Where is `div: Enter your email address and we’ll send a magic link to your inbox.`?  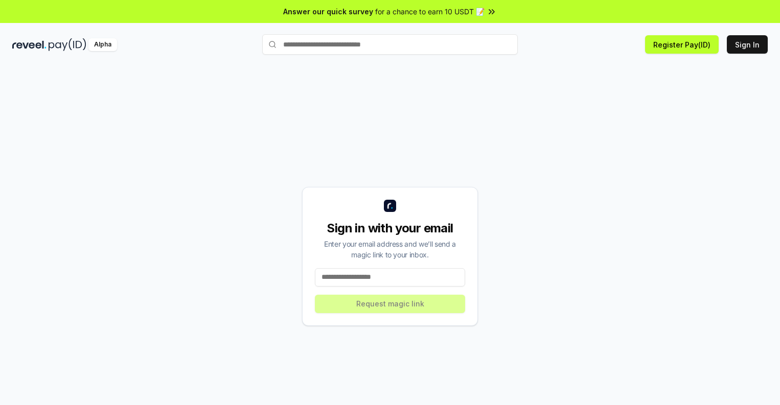
div: Enter your email address and we’ll send a magic link to your inbox. is located at coordinates (390, 249).